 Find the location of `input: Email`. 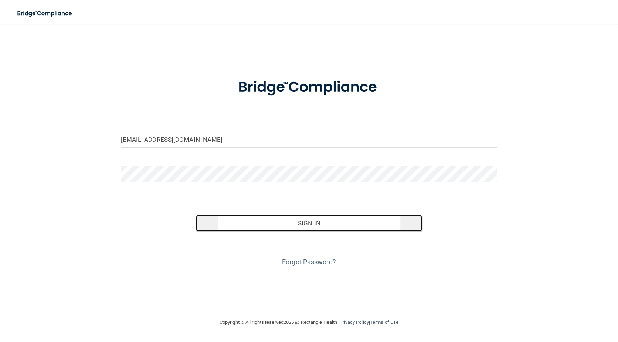

input: Email is located at coordinates (309, 139).